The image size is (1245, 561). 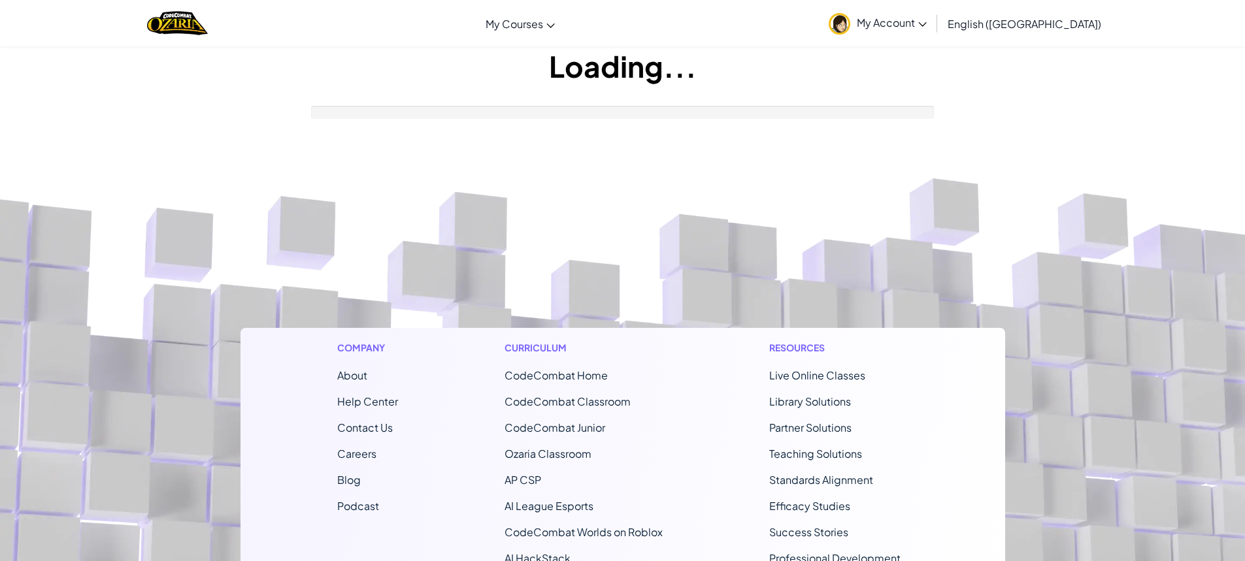 What do you see at coordinates (815, 453) in the screenshot?
I see `a: Teaching Solutions` at bounding box center [815, 453].